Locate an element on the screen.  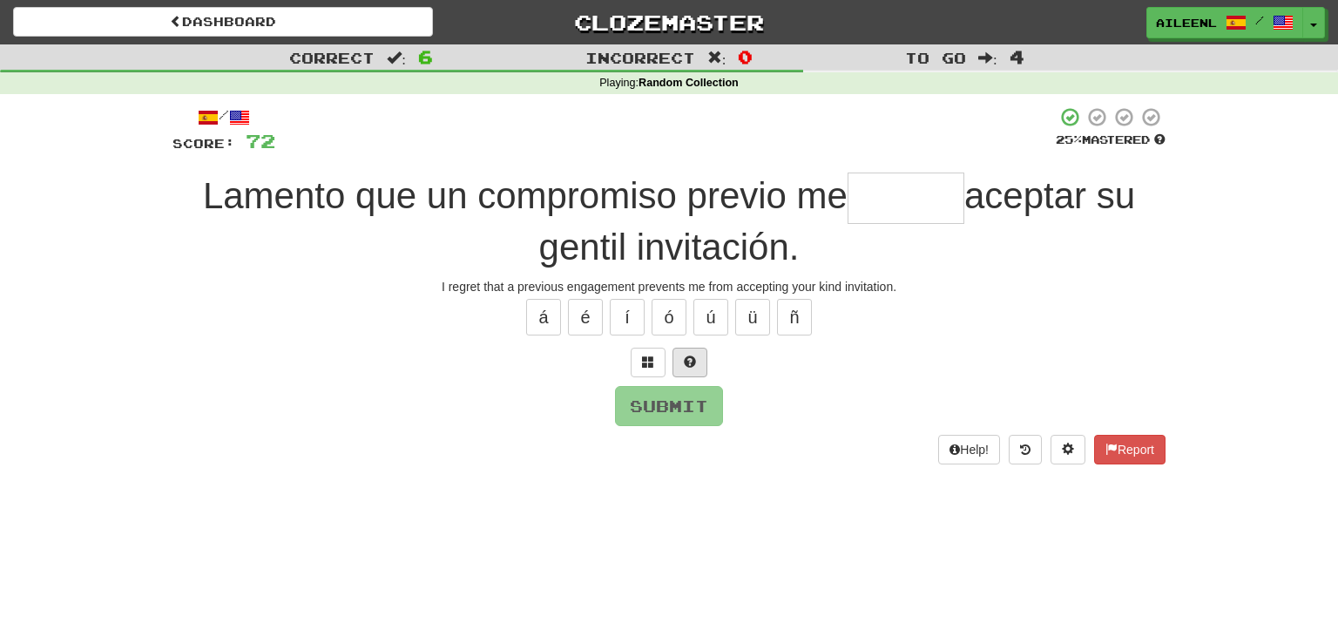
button: á is located at coordinates (543, 317).